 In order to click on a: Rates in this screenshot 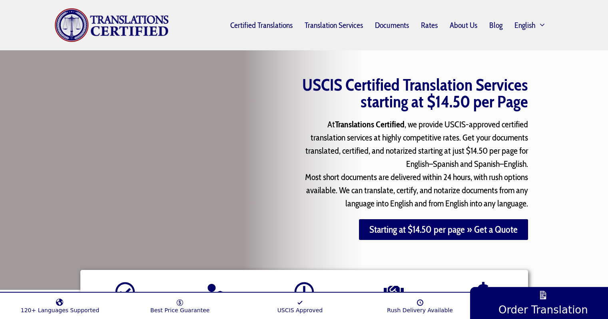, I will do `click(429, 25)`.